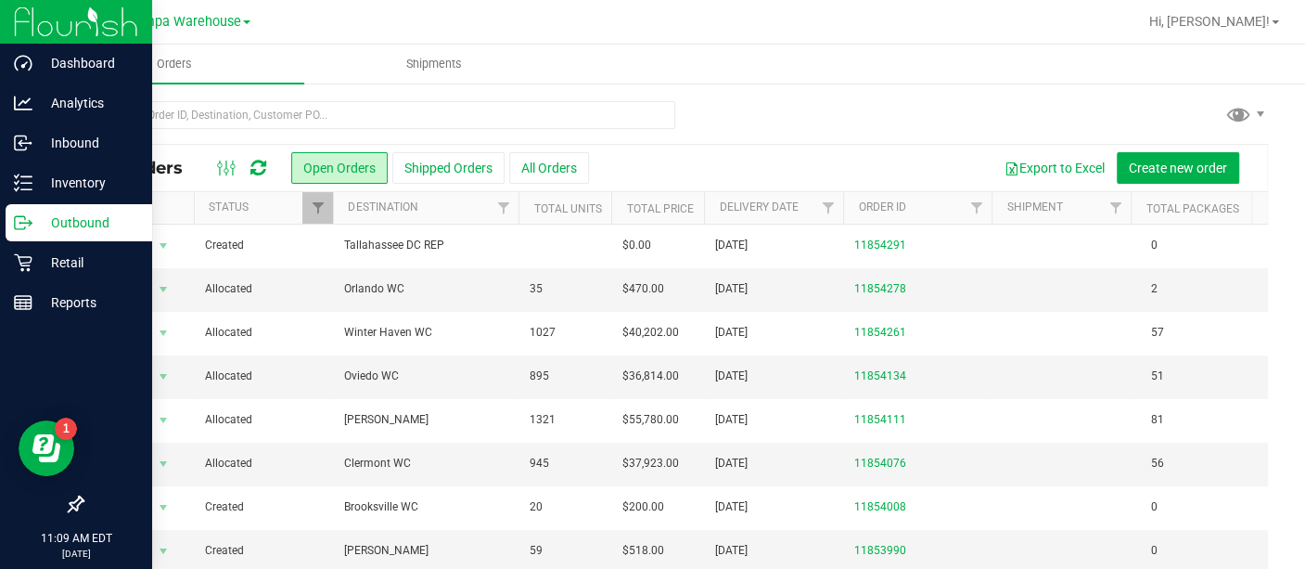 This screenshot has width=1305, height=569. Describe the element at coordinates (567, 209) in the screenshot. I see `a: Total Units` at that location.